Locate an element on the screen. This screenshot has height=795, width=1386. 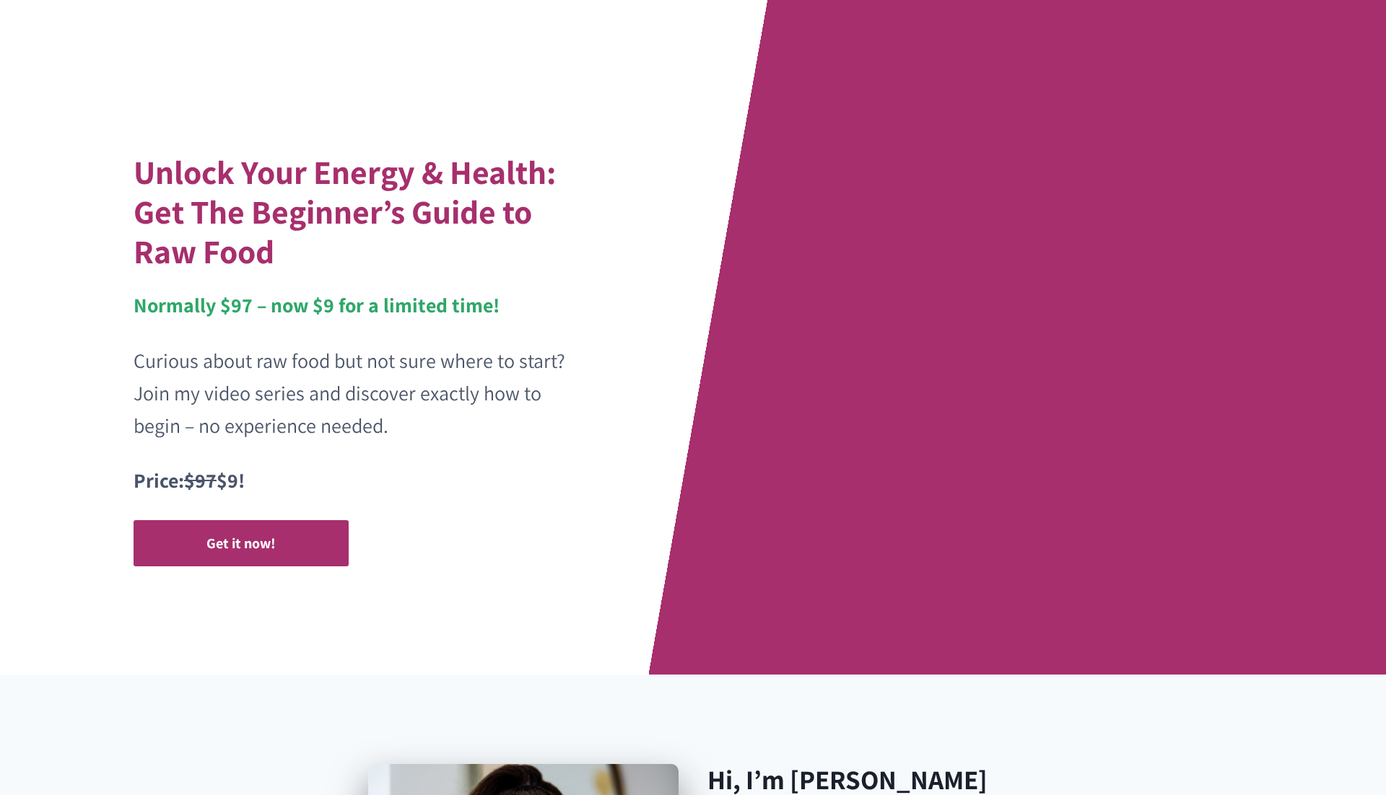
strong: Price: $9! is located at coordinates (189, 480).